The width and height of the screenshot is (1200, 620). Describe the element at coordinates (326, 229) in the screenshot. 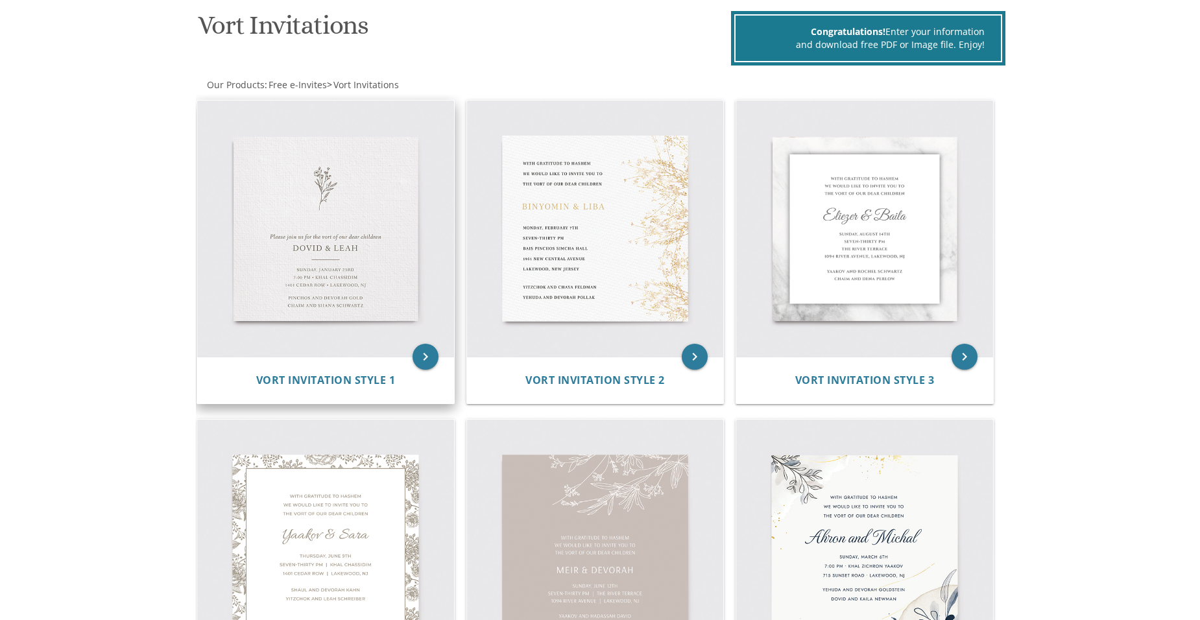

I see `img: Vort Invitation Style 1` at that location.